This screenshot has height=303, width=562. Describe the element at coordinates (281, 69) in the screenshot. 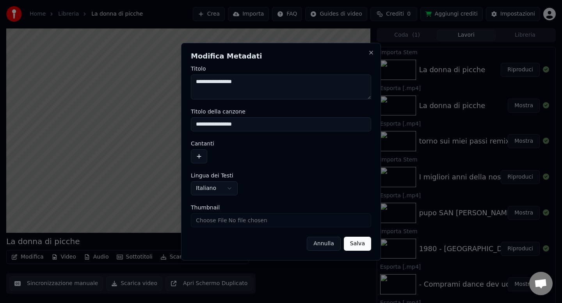

I see `label: Titolo` at that location.